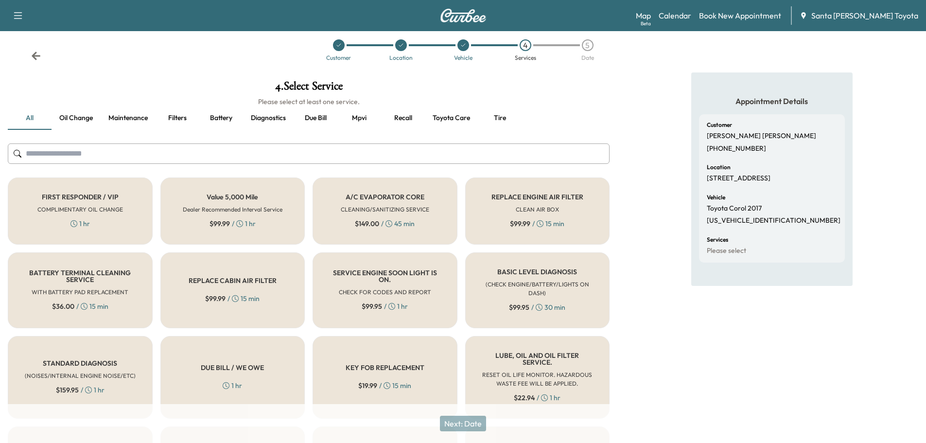 Image resolution: width=926 pixels, height=443 pixels. Describe the element at coordinates (338, 58) in the screenshot. I see `div: Customer` at that location.